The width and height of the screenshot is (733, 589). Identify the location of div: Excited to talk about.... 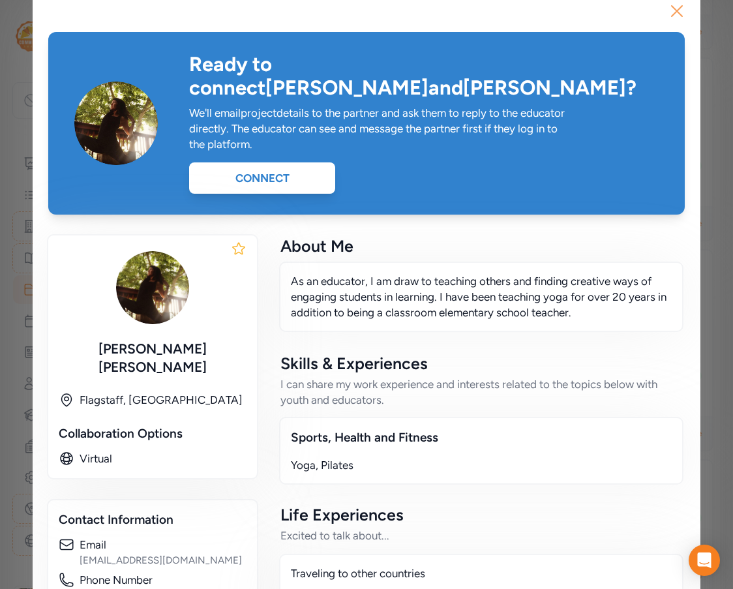
(481, 535).